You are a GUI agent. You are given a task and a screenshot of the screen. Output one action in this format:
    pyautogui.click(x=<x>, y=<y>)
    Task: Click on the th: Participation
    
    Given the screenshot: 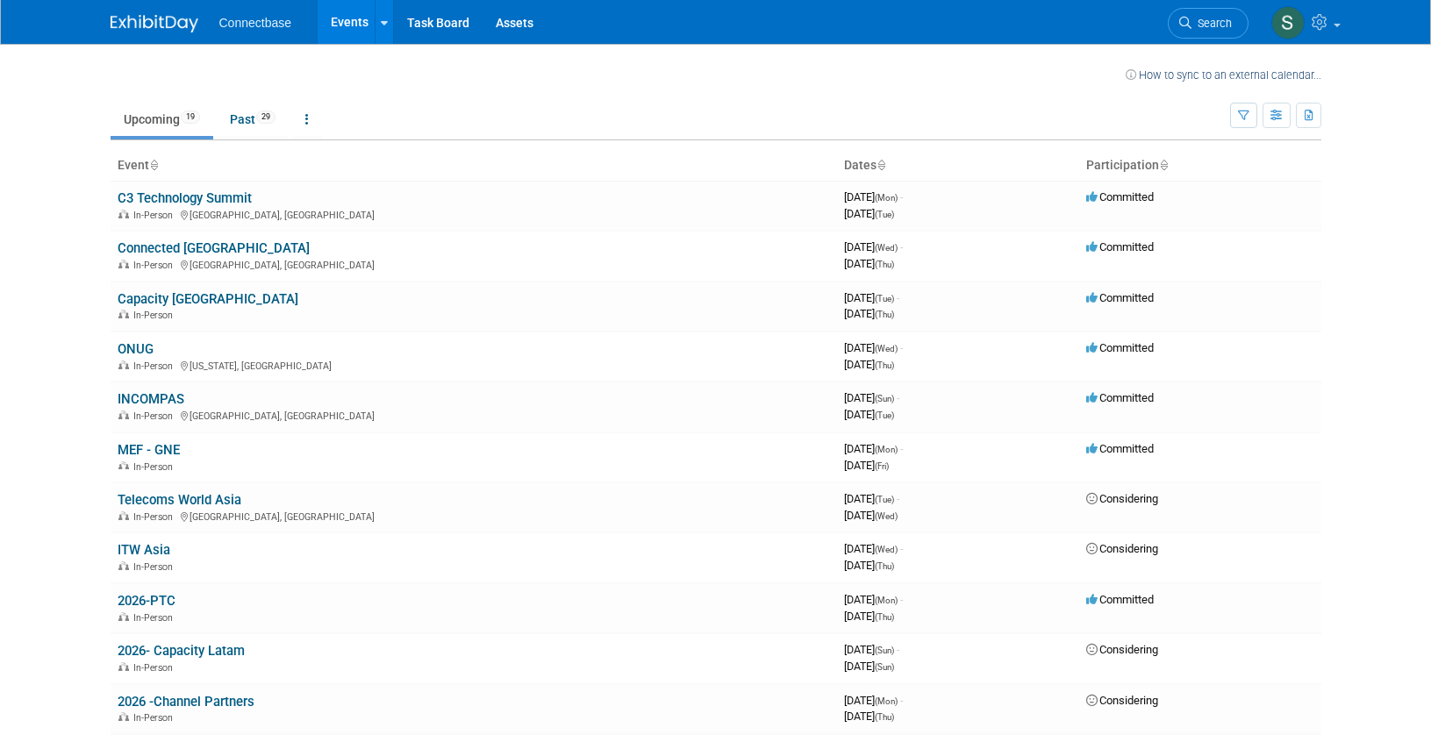 What is the action you would take?
    pyautogui.click(x=1201, y=166)
    